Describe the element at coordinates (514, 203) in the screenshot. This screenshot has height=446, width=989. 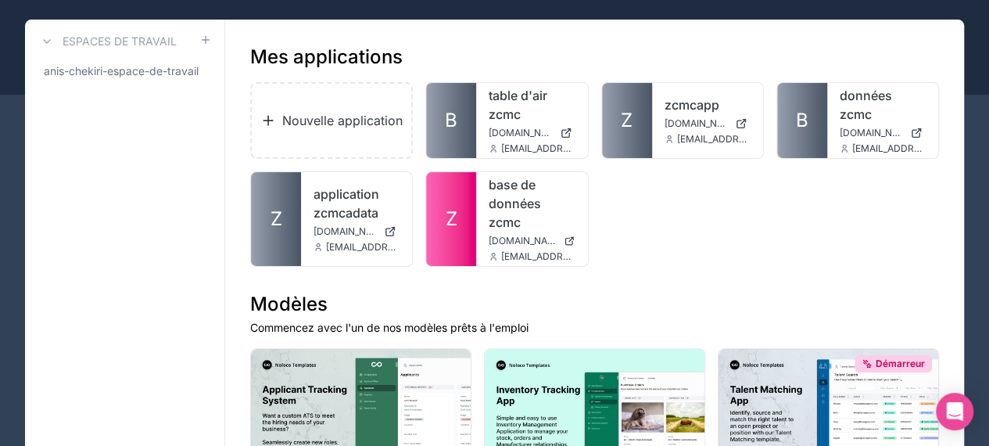
I see `font: base de données zcmc` at that location.